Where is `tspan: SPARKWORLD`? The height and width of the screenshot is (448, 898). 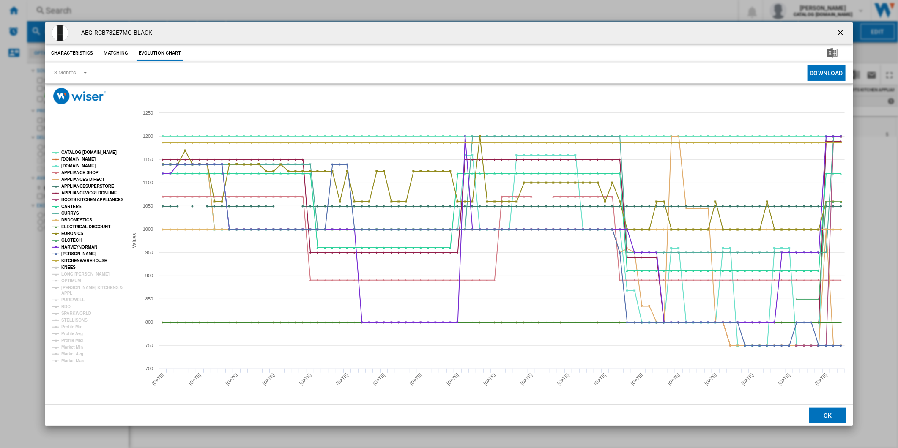 tspan: SPARKWORLD is located at coordinates (76, 313).